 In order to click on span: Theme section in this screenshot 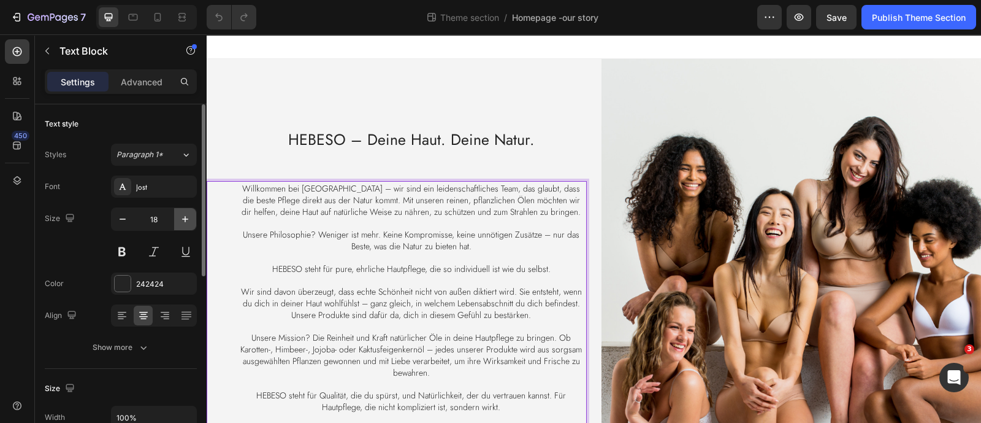, I will do `click(470, 17)`.